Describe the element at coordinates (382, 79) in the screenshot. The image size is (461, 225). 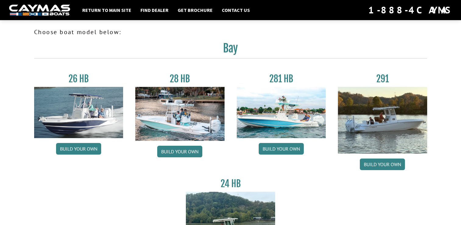
I see `h3: 291` at that location.